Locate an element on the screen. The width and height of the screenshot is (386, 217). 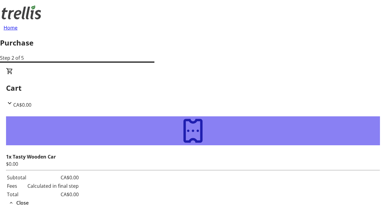
td: Total is located at coordinates (17, 195).